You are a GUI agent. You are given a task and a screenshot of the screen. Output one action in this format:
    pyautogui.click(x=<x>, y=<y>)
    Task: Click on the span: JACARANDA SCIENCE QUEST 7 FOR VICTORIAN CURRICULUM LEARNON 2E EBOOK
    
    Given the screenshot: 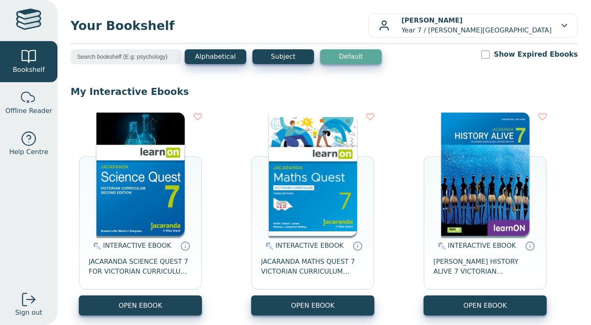 What is the action you would take?
    pyautogui.click(x=140, y=266)
    